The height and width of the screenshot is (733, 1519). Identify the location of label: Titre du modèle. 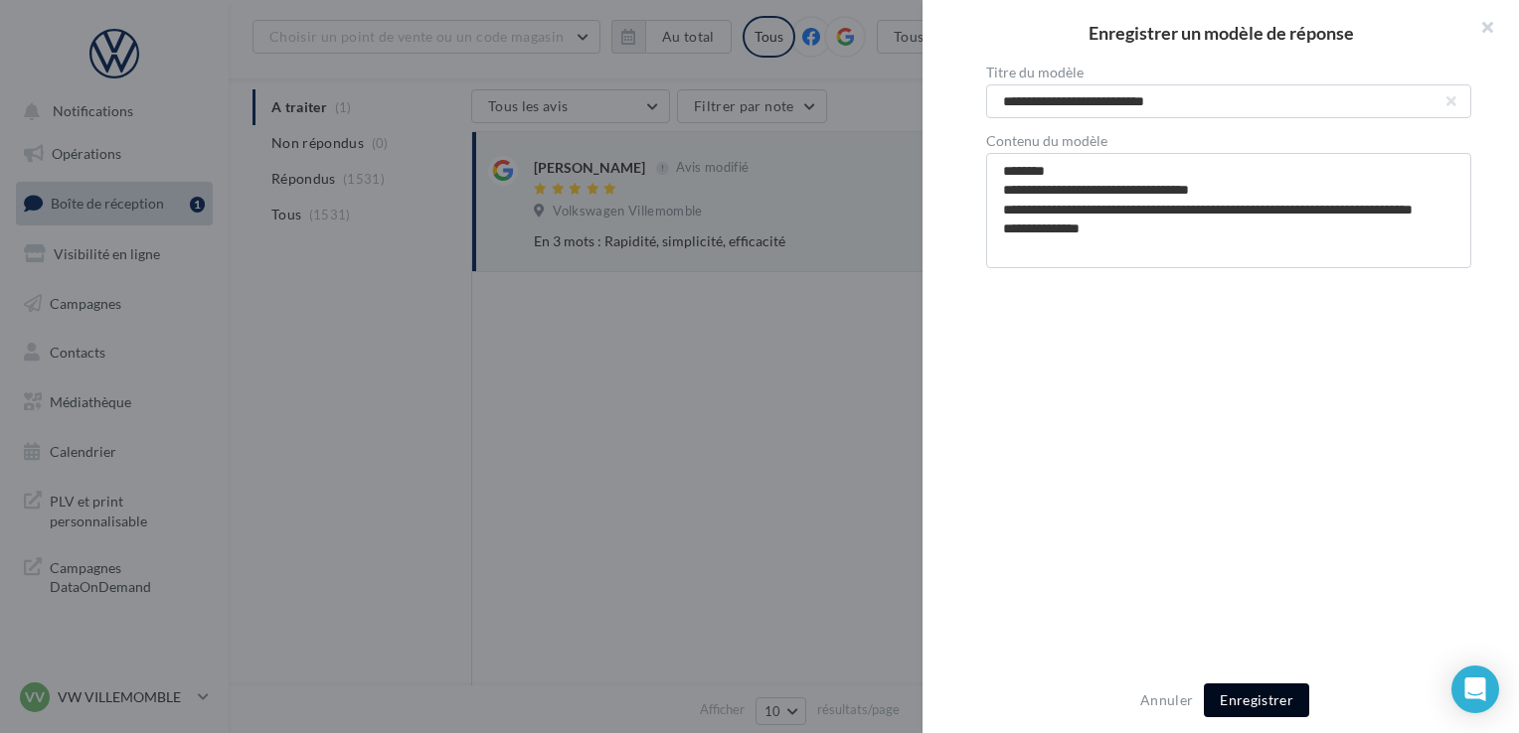
(1228, 73).